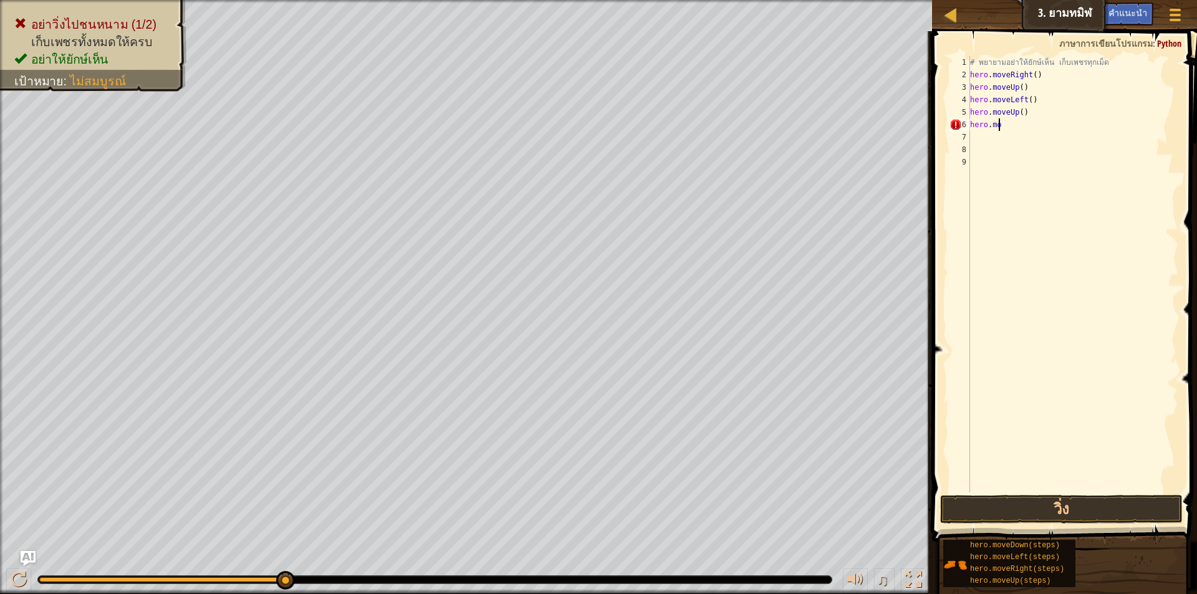 This screenshot has width=1197, height=594. I want to click on span: hero.moveLeft(steps), so click(1015, 557).